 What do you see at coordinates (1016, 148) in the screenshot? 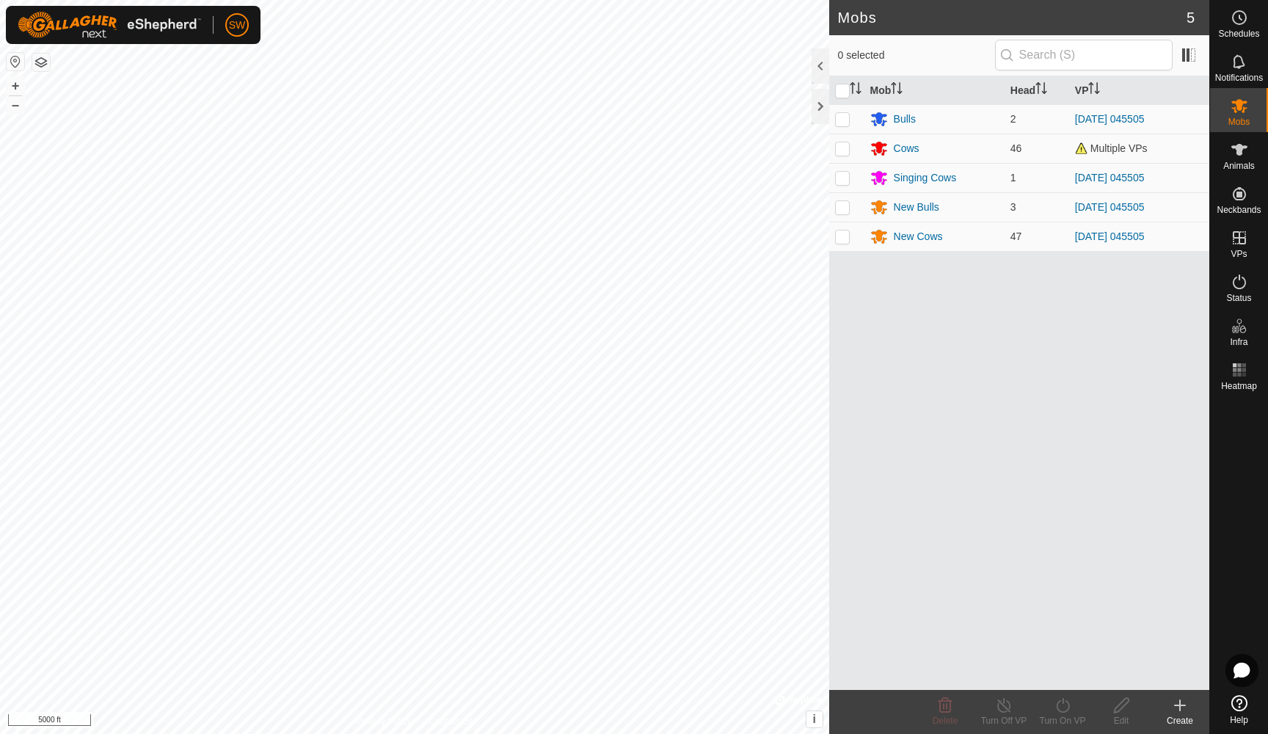
I see `span: 46` at bounding box center [1016, 148].